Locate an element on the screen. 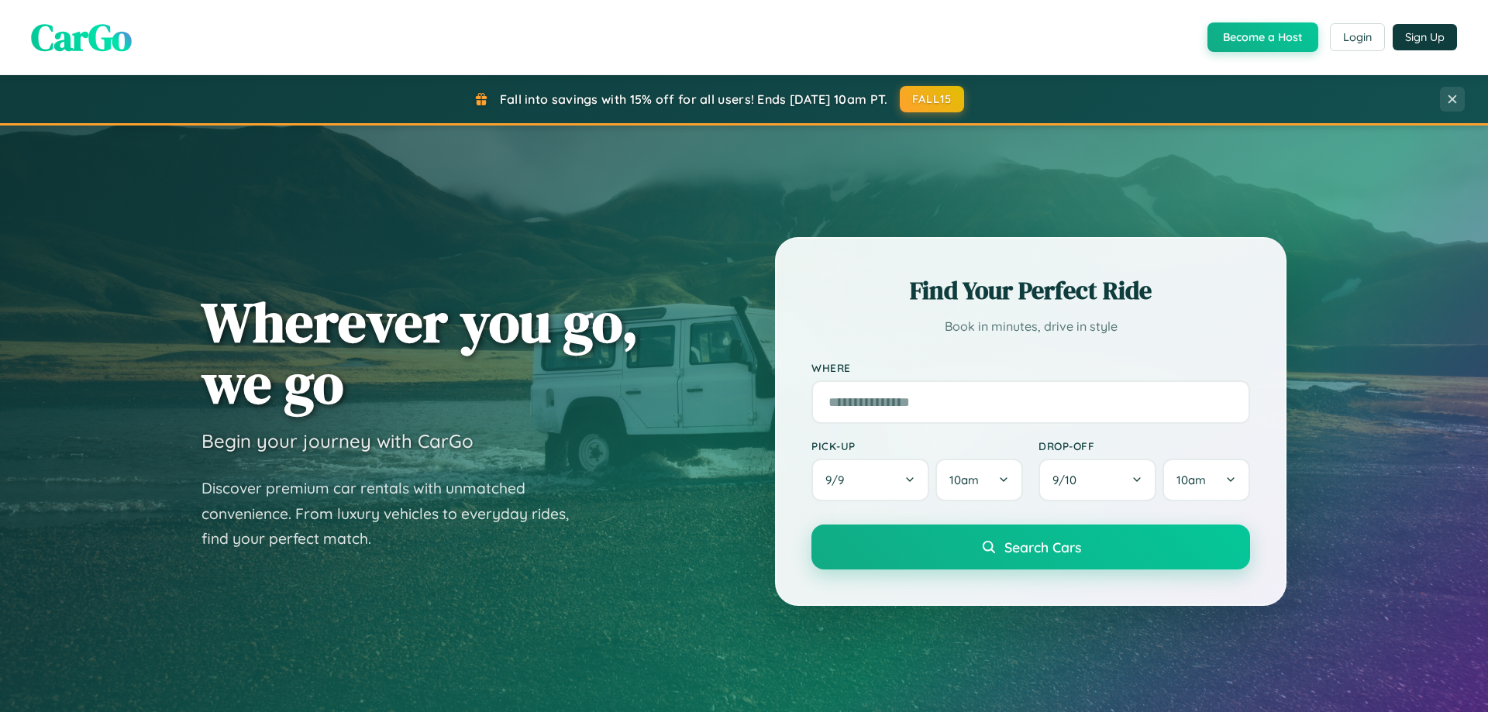 This screenshot has width=1488, height=712. button: 9/10 is located at coordinates (1098, 480).